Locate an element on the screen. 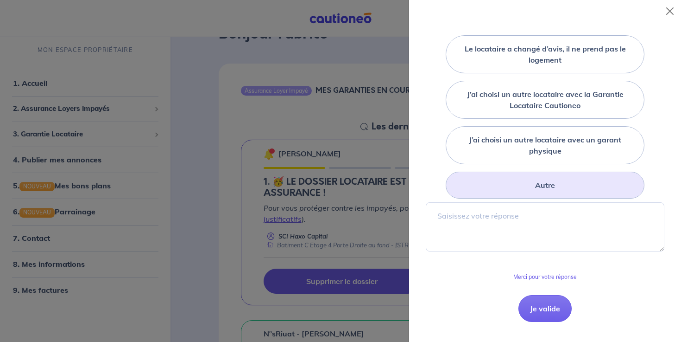 The height and width of the screenshot is (342, 681). button: Je valide is located at coordinates (545, 308).